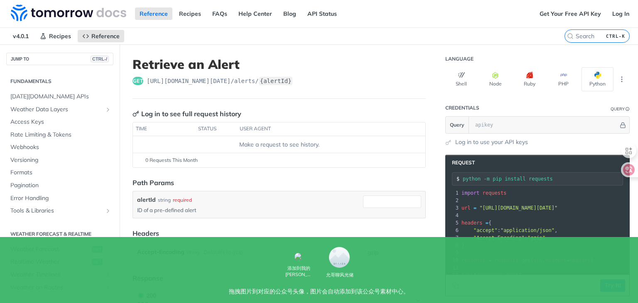  I want to click on a: FAQs, so click(220, 14).